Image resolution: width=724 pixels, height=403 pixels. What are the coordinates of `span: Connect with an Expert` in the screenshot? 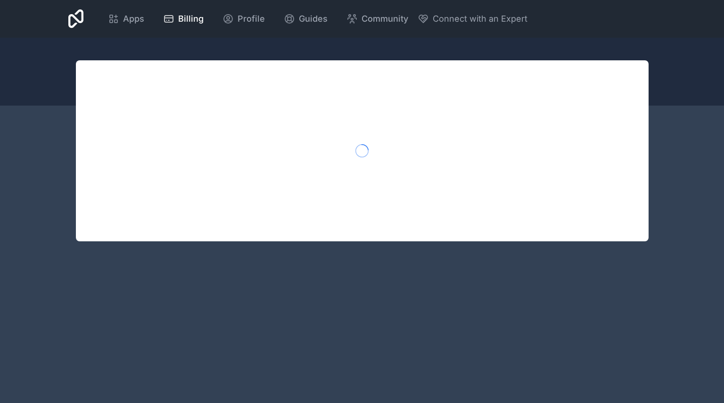 It's located at (480, 19).